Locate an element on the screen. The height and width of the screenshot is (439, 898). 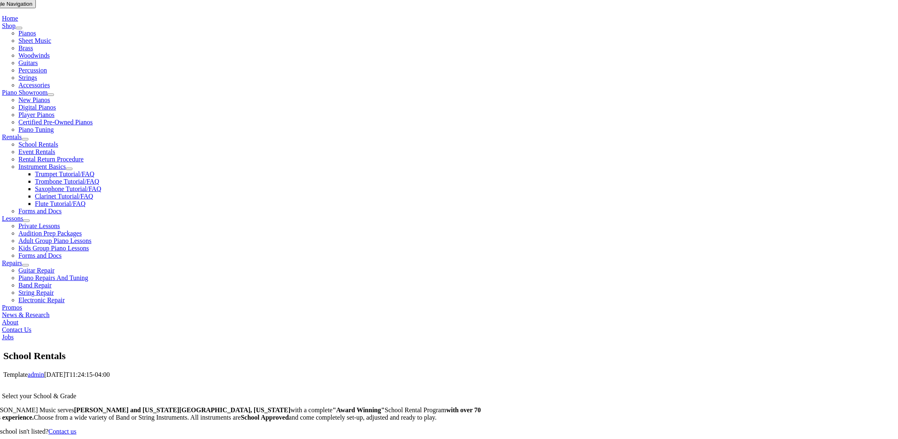
a: New Pianos is located at coordinates (34, 100).